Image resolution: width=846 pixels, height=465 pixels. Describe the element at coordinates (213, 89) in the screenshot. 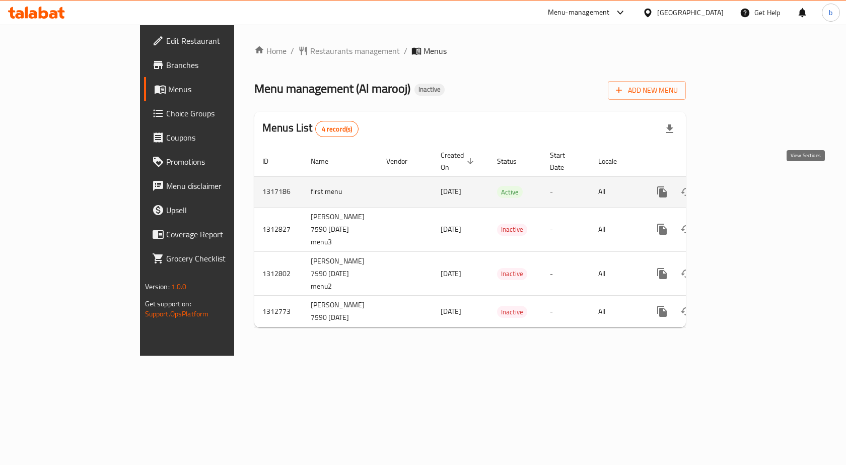

I see `a: Menus` at that location.